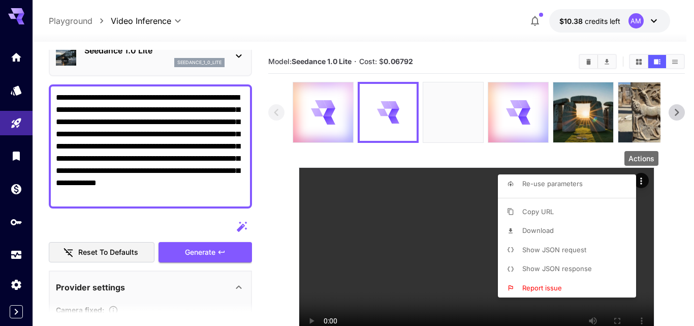 The image size is (694, 326). I want to click on span: Download, so click(538, 230).